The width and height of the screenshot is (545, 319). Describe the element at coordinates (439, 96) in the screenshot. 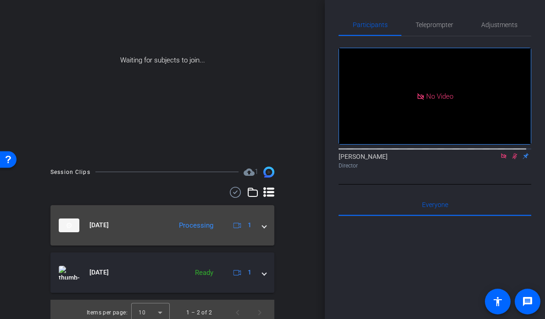

I see `span: No Video` at that location.